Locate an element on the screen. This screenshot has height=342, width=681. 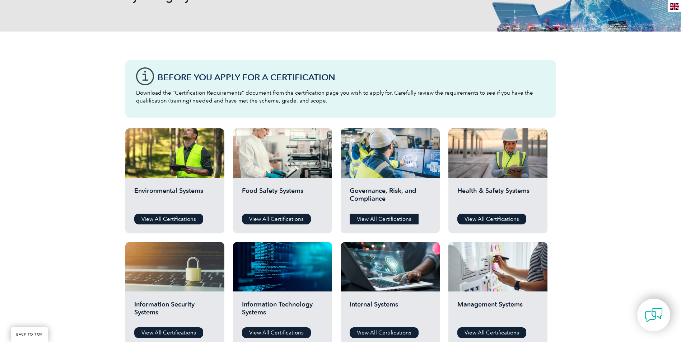
h2: Internal Systems is located at coordinates (390, 312).